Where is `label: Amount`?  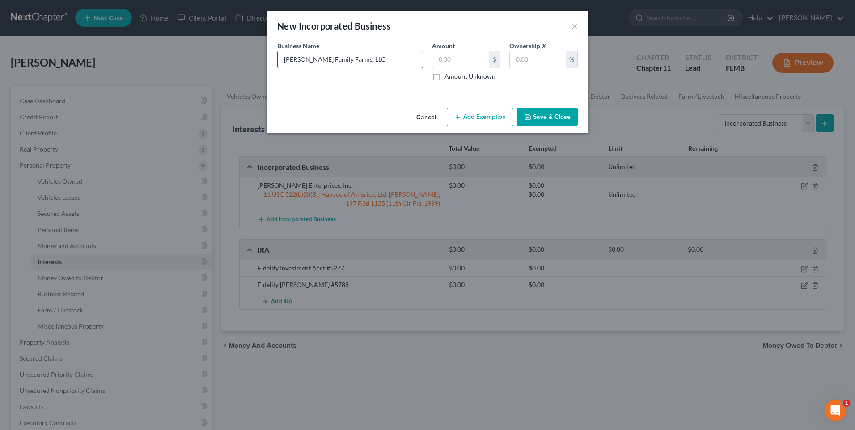 label: Amount is located at coordinates (443, 46).